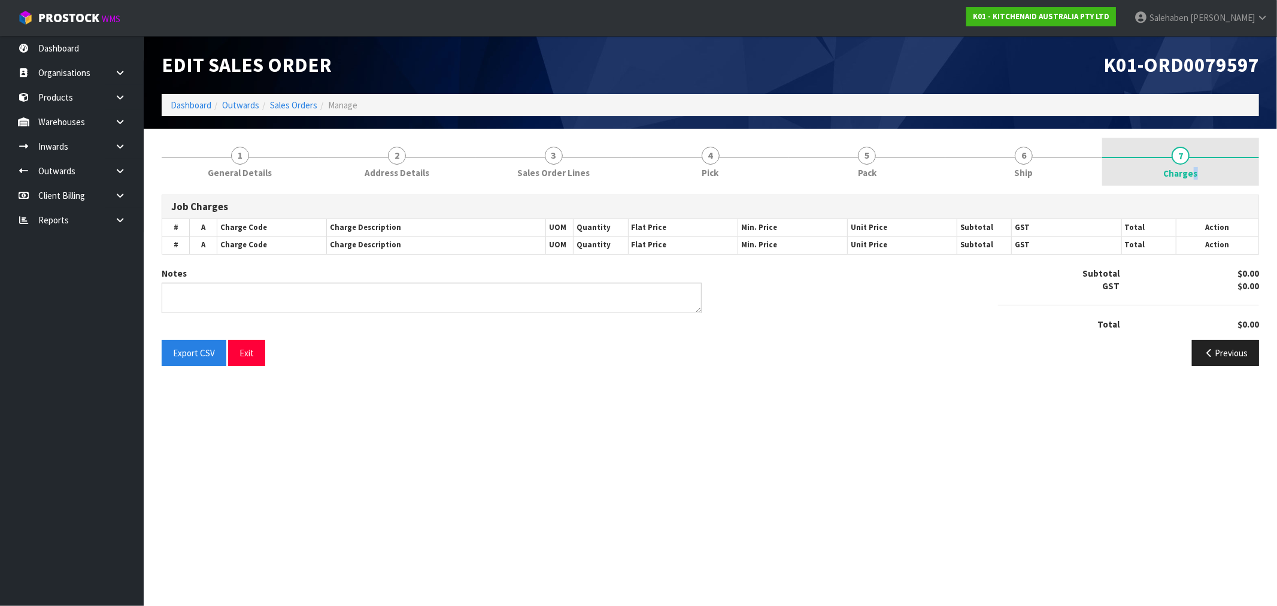  I want to click on span: Salehaben, so click(1169, 17).